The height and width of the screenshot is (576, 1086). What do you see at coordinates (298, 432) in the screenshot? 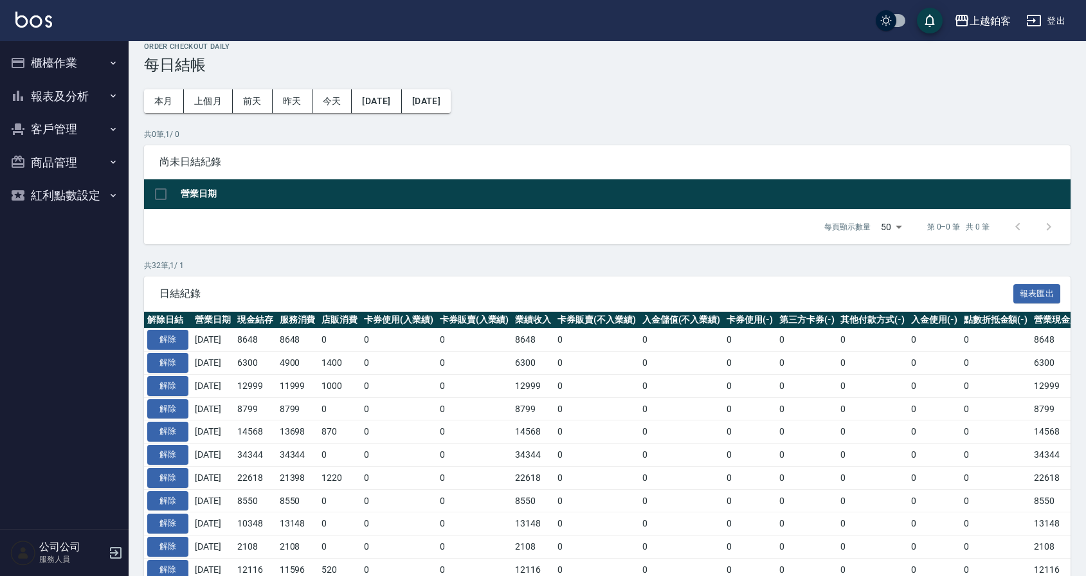
I see `td: 13698` at bounding box center [298, 432].